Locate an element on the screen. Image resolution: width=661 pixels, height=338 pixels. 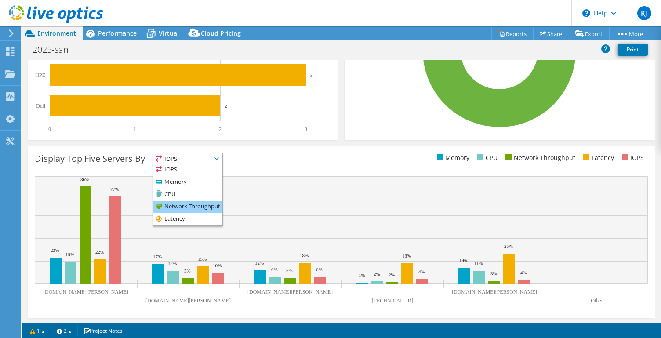
text: HPE is located at coordinates (40, 75).